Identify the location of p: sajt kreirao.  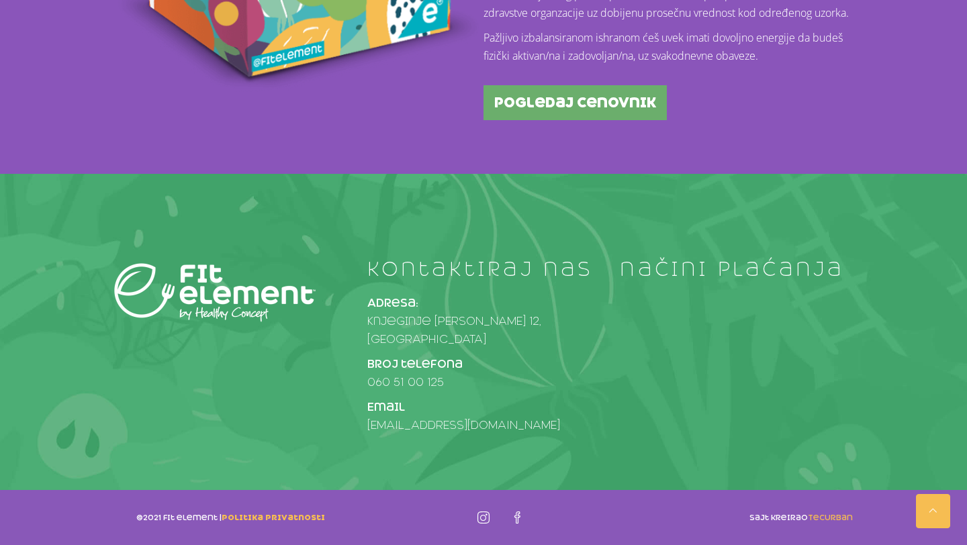
(736, 518).